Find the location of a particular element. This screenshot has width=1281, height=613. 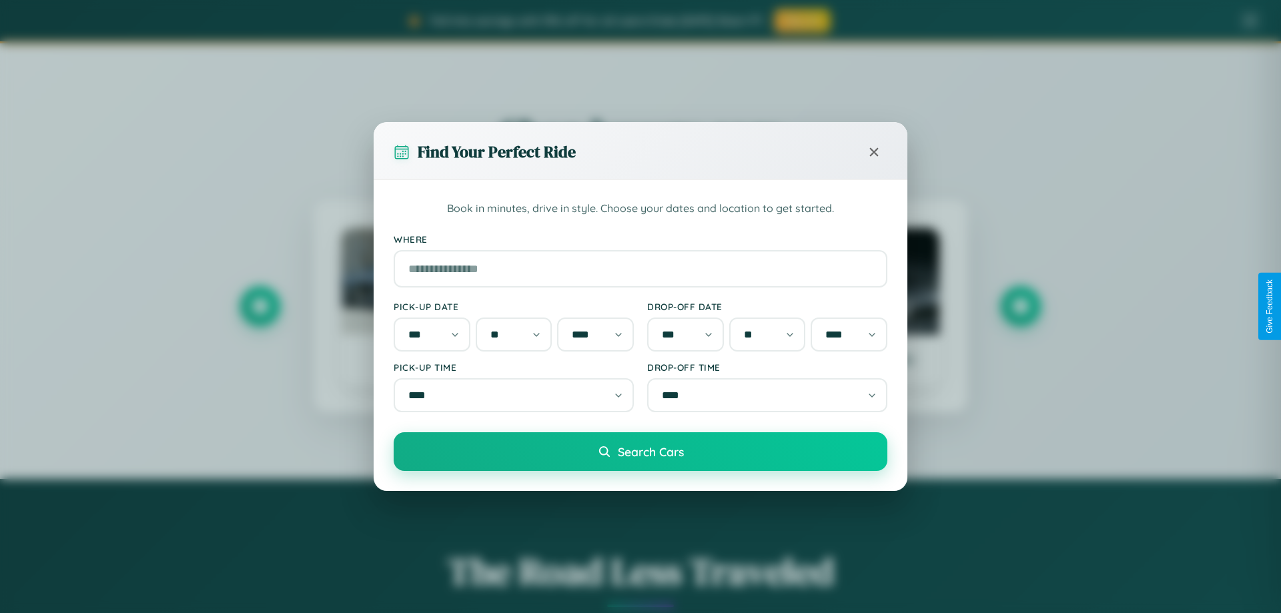

h3: Find Your Perfect Ride is located at coordinates (496, 151).